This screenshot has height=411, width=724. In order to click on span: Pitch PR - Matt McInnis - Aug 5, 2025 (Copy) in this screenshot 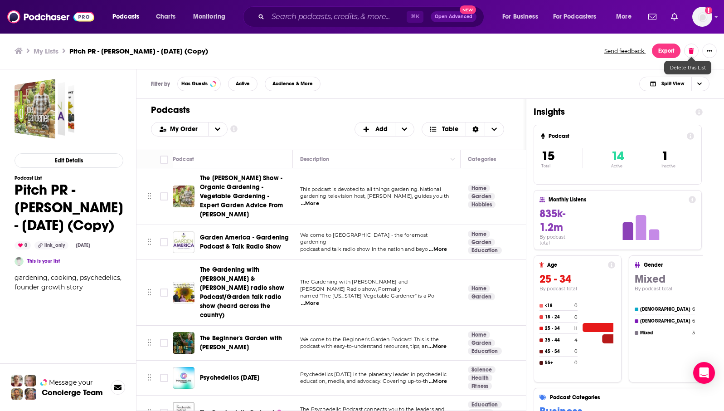, I will do `click(44, 109)`.